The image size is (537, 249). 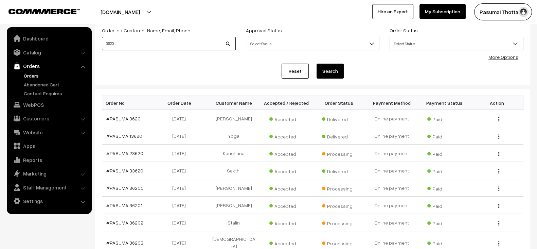 I want to click on input: Order Id / Customer Name / Customer Email / Customer Phone, so click(x=169, y=43).